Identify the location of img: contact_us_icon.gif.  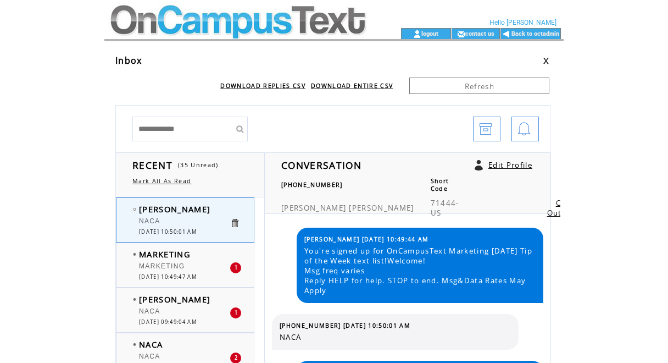
(461, 34).